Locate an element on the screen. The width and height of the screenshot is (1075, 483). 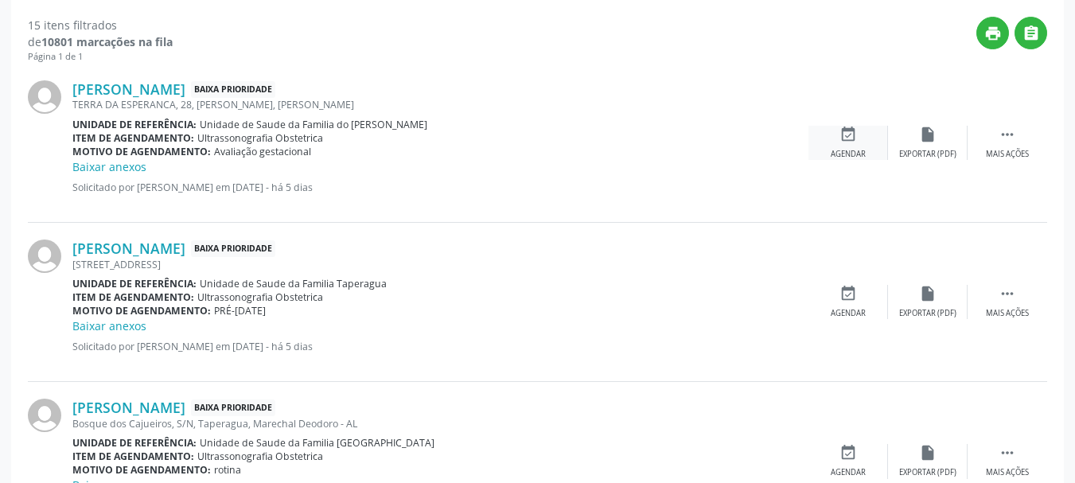
span: Unidade de Saude da Familia Taperagua is located at coordinates (293, 283).